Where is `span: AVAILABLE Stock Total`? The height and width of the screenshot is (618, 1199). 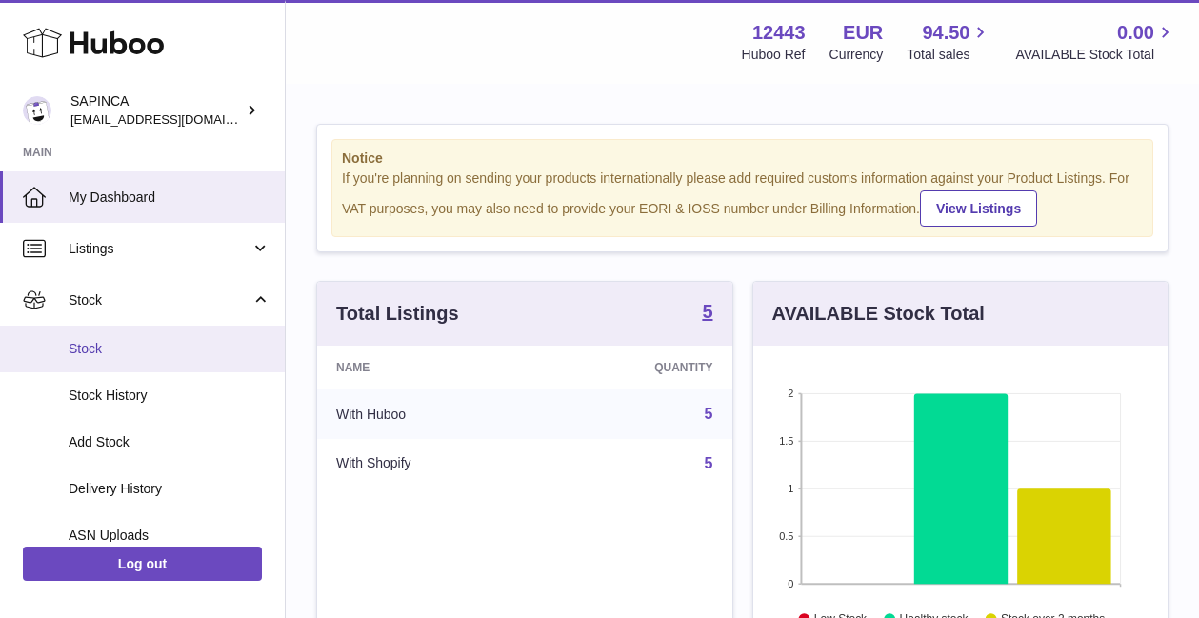 span: AVAILABLE Stock Total is located at coordinates (1095, 54).